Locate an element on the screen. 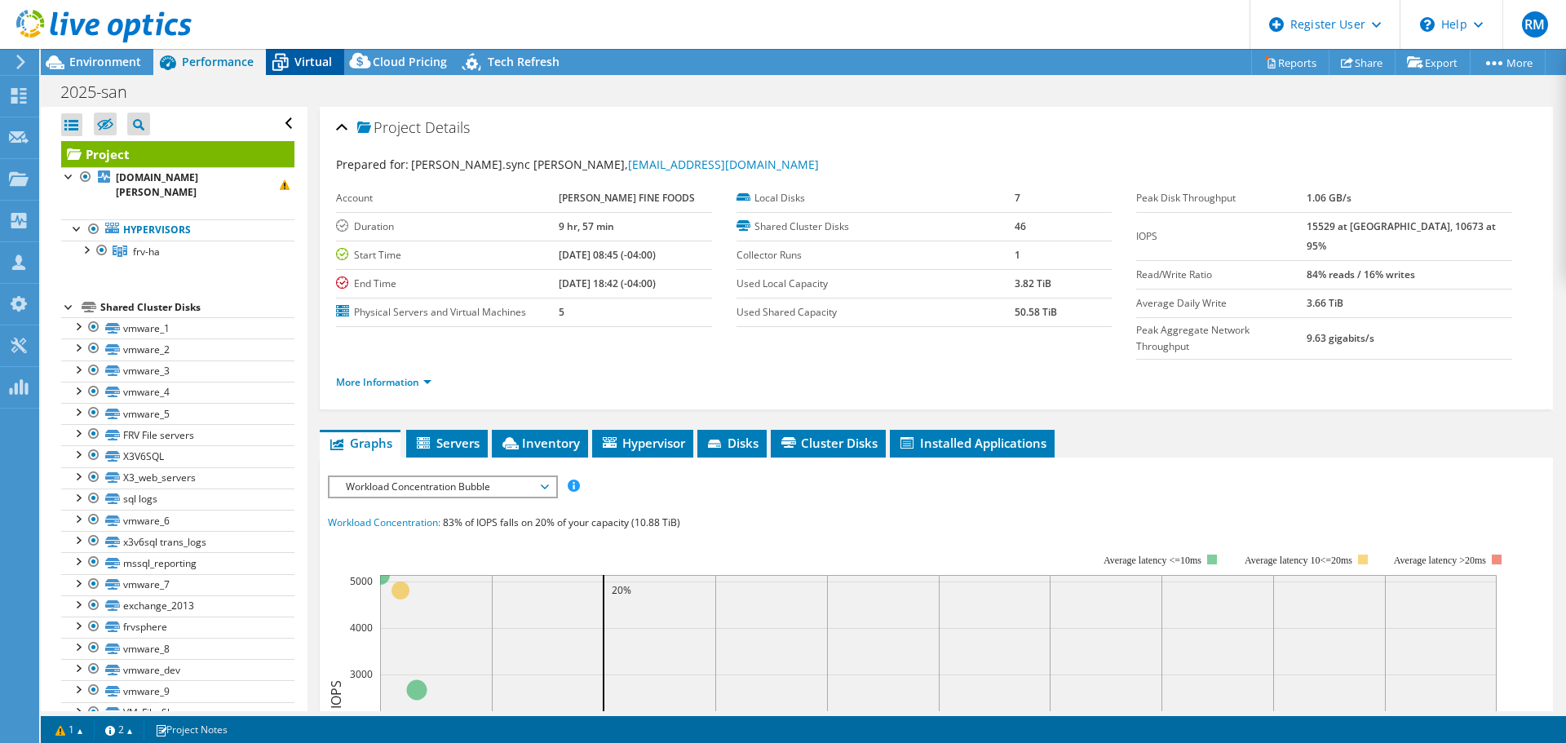  span: Tech Refresh is located at coordinates (523, 61).